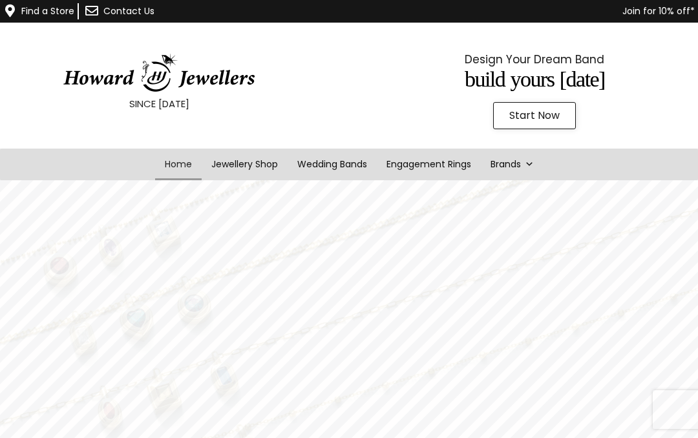 The image size is (698, 438). What do you see at coordinates (244, 164) in the screenshot?
I see `a: Jewellery Shop` at bounding box center [244, 164].